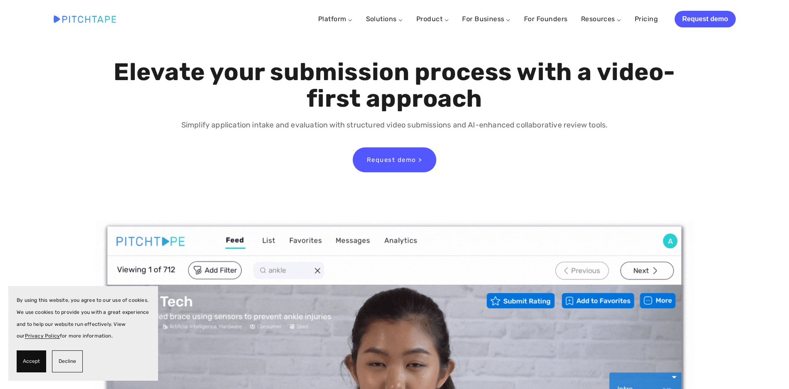 This screenshot has width=789, height=389. What do you see at coordinates (545, 19) in the screenshot?
I see `a: For Founders` at bounding box center [545, 19].